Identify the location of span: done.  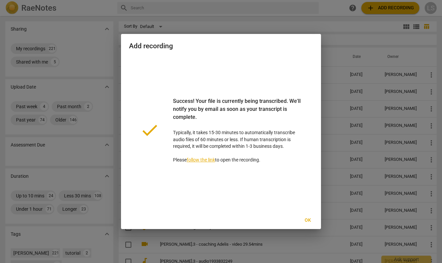
(150, 130).